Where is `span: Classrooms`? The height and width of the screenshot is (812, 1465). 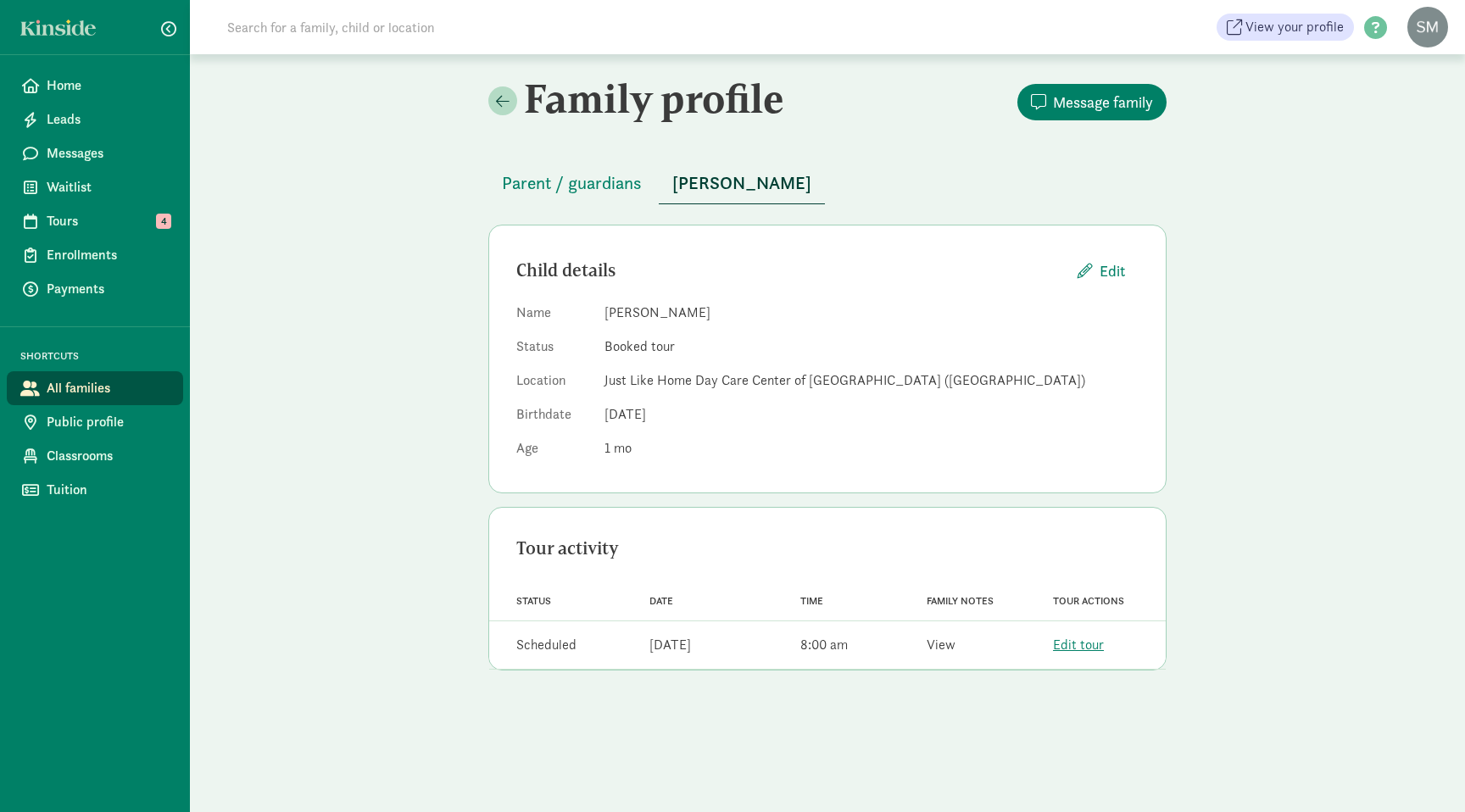 span: Classrooms is located at coordinates (107, 456).